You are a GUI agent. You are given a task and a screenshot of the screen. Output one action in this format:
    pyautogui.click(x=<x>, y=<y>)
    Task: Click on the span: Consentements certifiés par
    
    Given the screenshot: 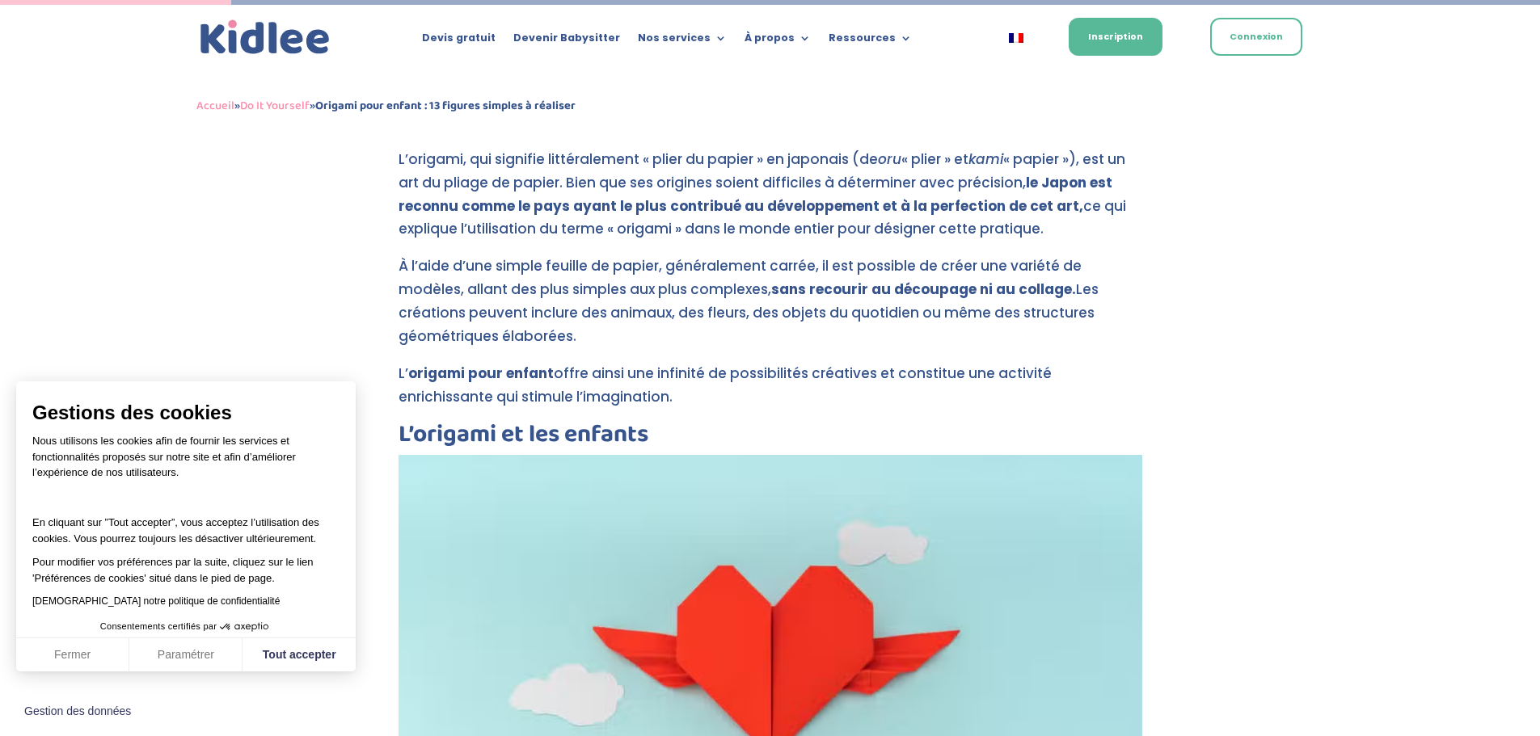 What is the action you would take?
    pyautogui.click(x=158, y=626)
    